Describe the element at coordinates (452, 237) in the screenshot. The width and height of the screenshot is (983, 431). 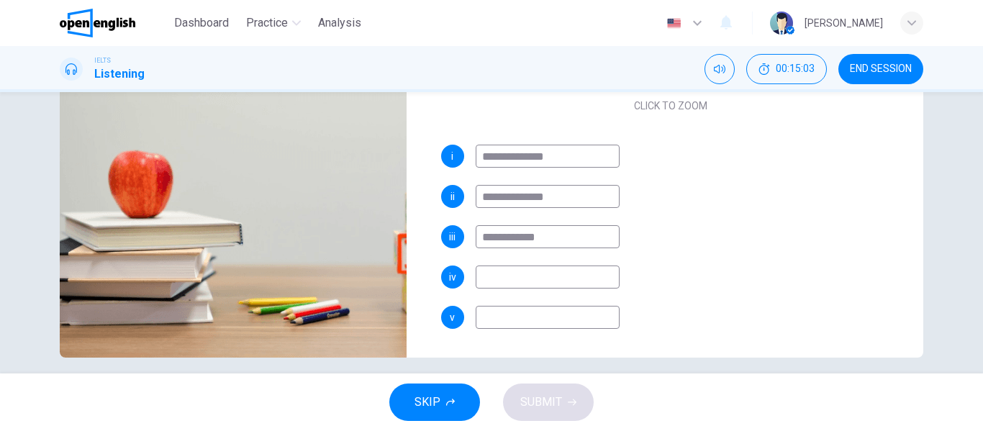
I see `span: iii` at that location.